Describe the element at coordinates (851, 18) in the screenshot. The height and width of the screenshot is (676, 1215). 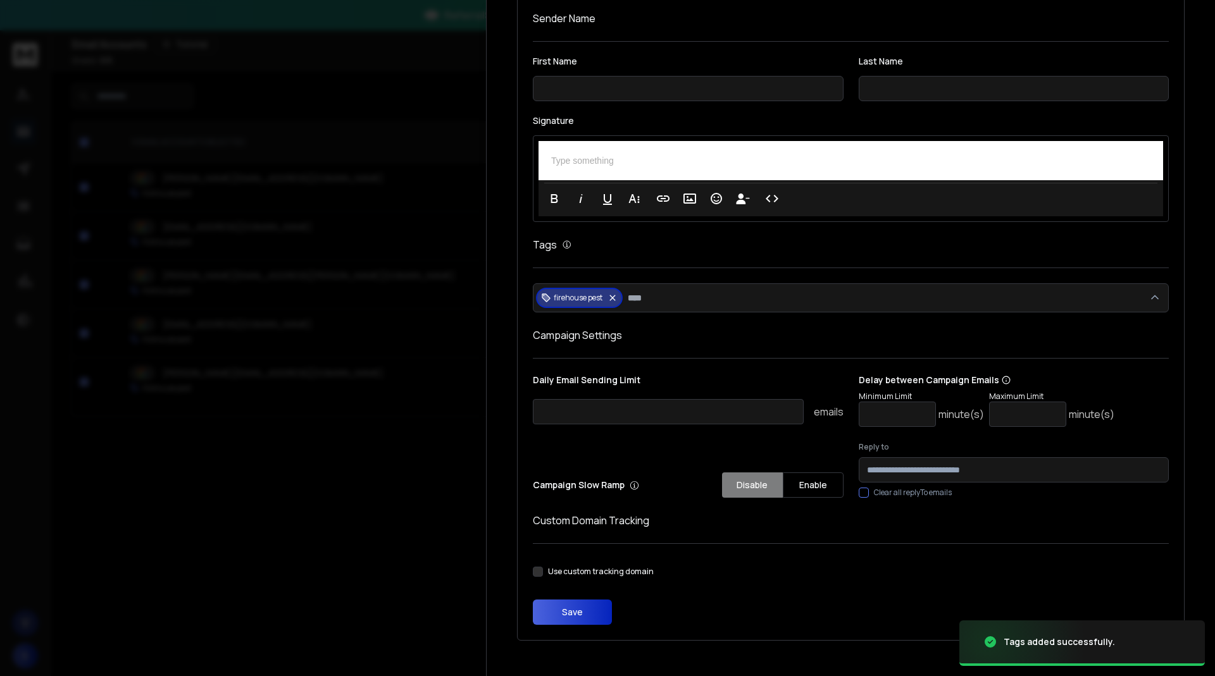
I see `h1: Sender Name` at that location.